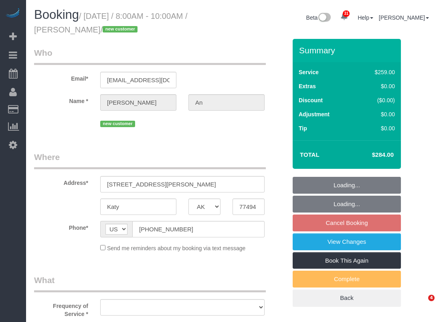  What do you see at coordinates (319, 18) in the screenshot?
I see `a: Beta` at bounding box center [319, 18].